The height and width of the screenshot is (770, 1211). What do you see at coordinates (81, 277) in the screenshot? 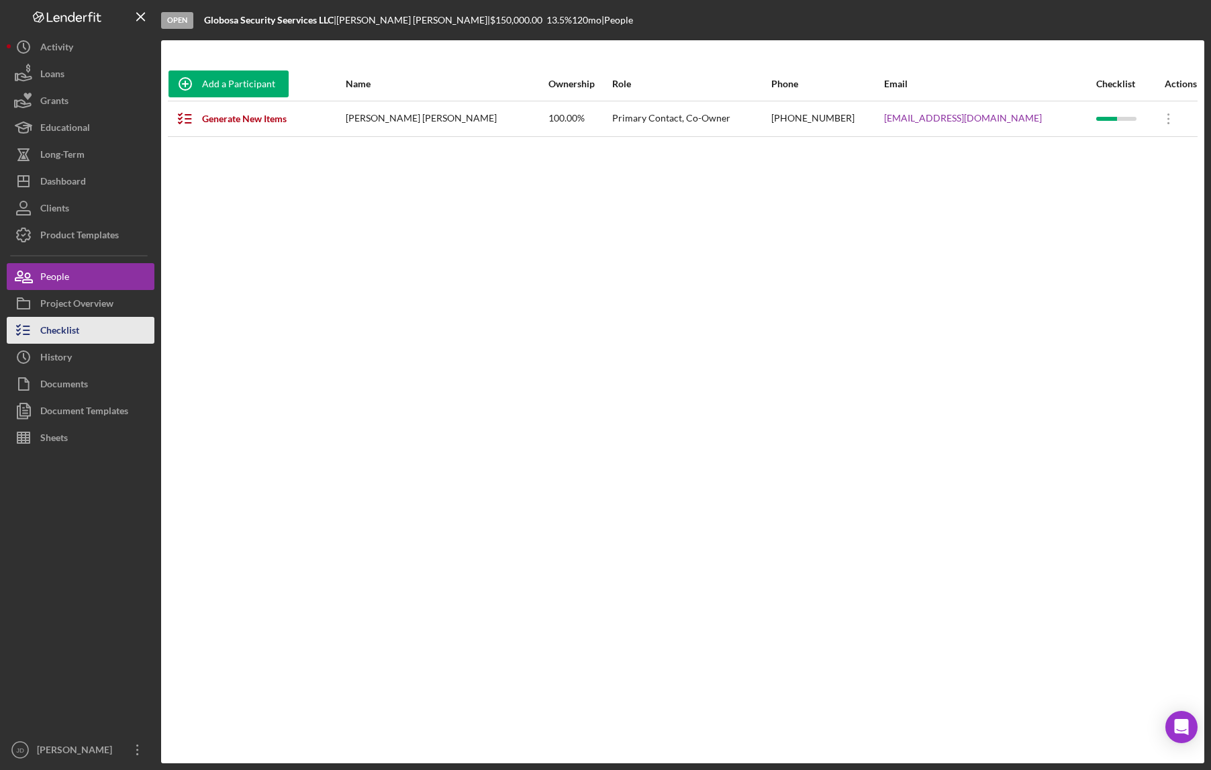
I see `a: People` at bounding box center [81, 277].